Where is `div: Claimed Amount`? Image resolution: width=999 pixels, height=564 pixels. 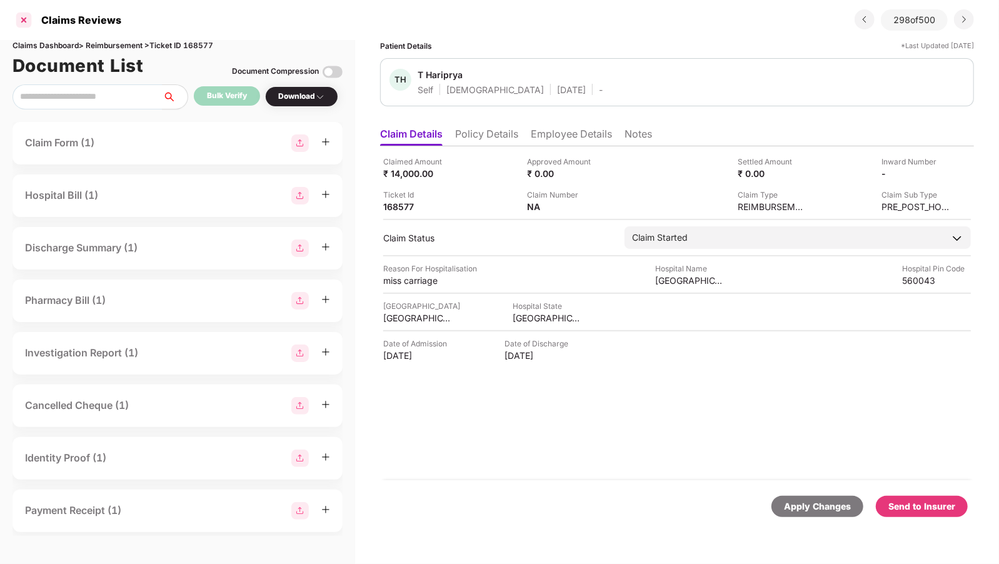 div: Claimed Amount is located at coordinates (417, 161).